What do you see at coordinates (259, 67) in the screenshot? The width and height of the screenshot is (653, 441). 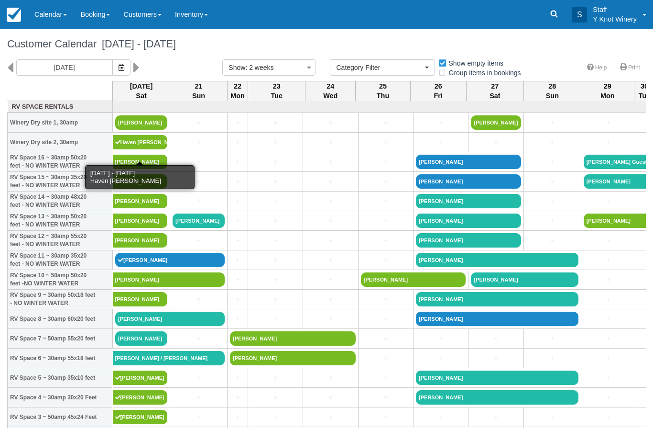 I see `span: : 2 weeks` at bounding box center [259, 67].